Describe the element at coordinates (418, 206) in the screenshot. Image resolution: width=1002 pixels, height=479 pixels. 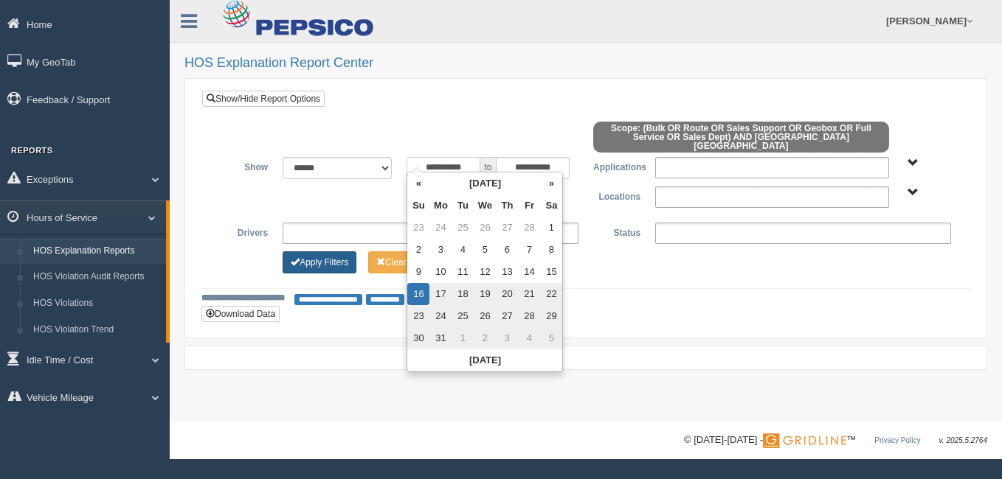
I see `th: Su` at that location.